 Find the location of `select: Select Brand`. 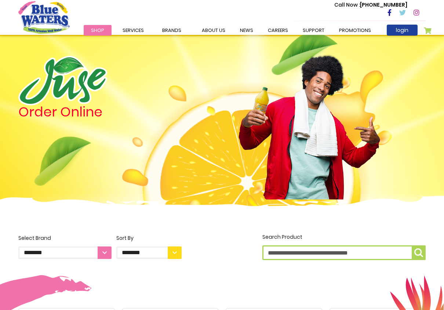

select: Select Brand is located at coordinates (65, 252).